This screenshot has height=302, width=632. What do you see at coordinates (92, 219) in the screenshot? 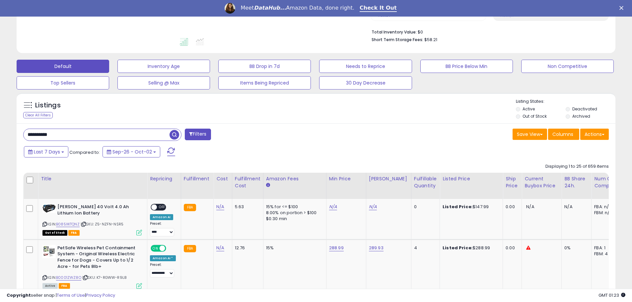
I see `div: ASIN:` at bounding box center [92, 219].